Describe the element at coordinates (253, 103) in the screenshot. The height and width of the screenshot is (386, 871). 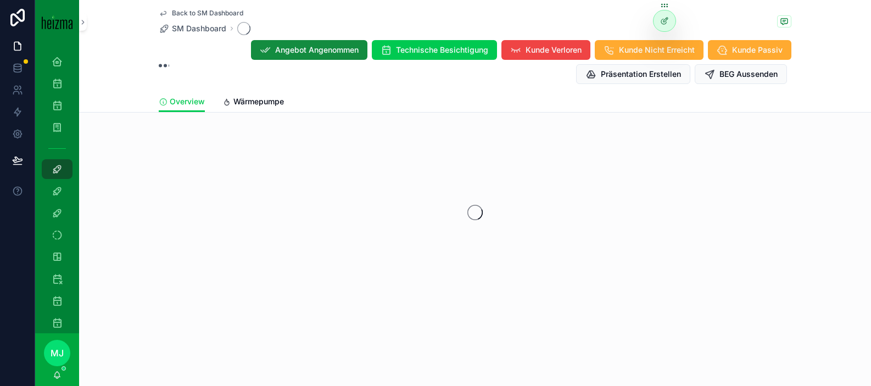
I see `a: Wärmepumpe` at that location.